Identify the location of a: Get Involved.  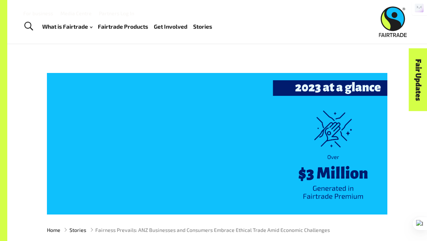
(170, 27).